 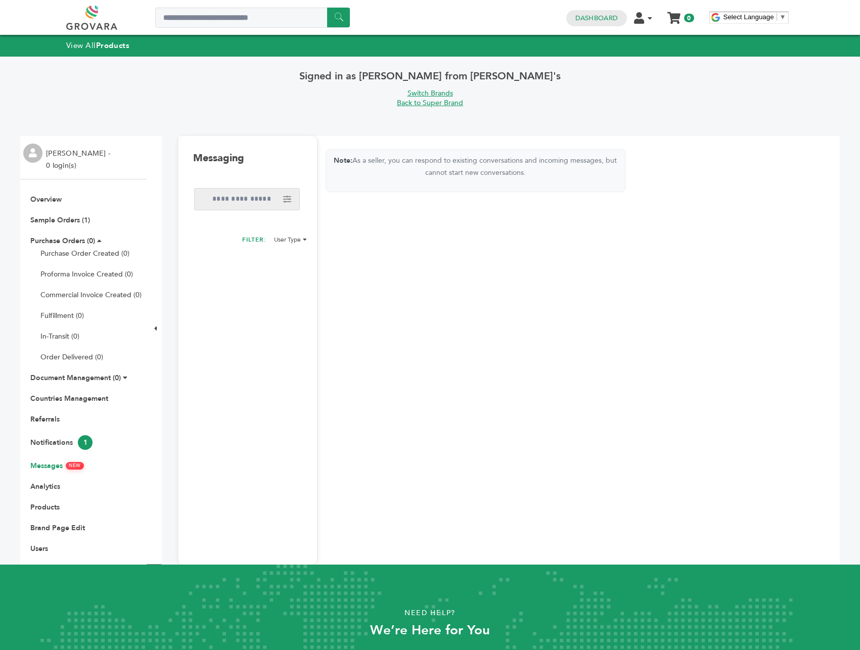 I want to click on a: Countries Management, so click(x=69, y=398).